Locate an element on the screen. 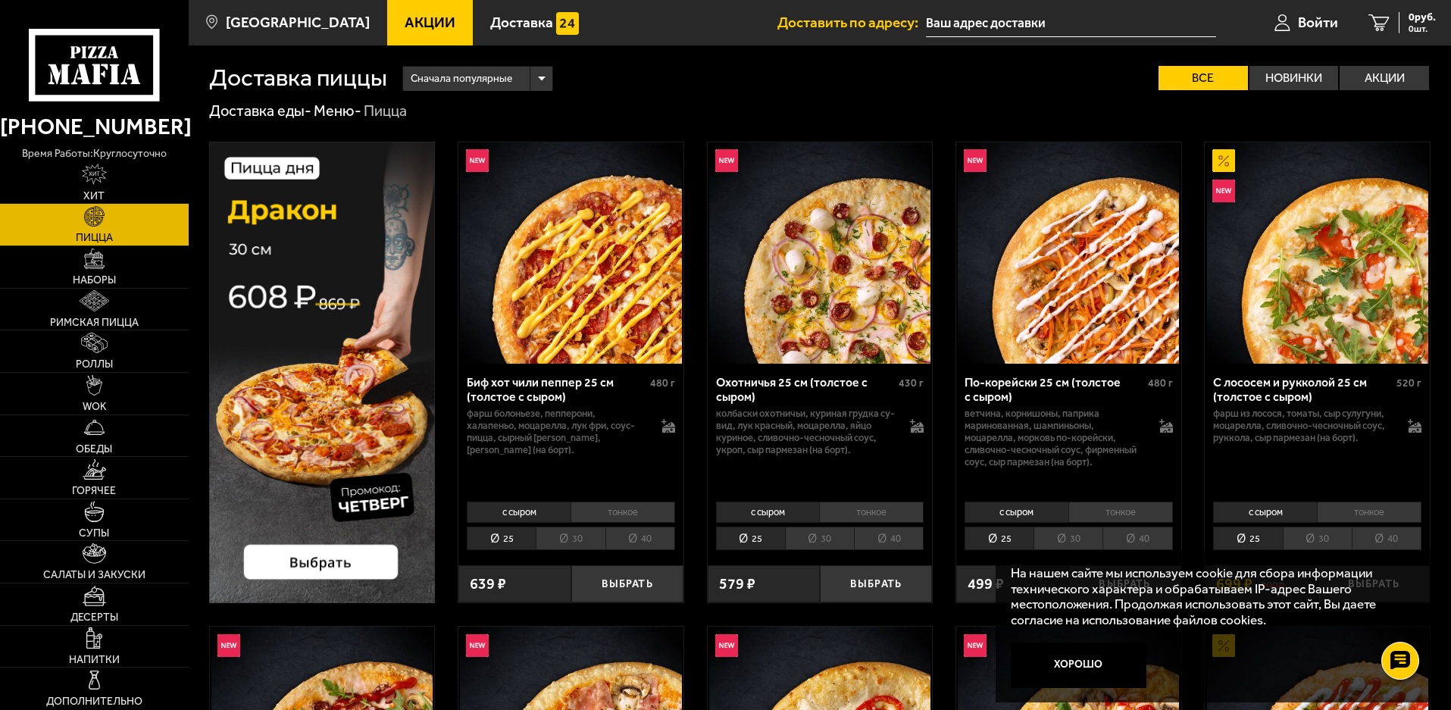 This screenshot has width=1451, height=710. span: Сначала популярные is located at coordinates (461, 79).